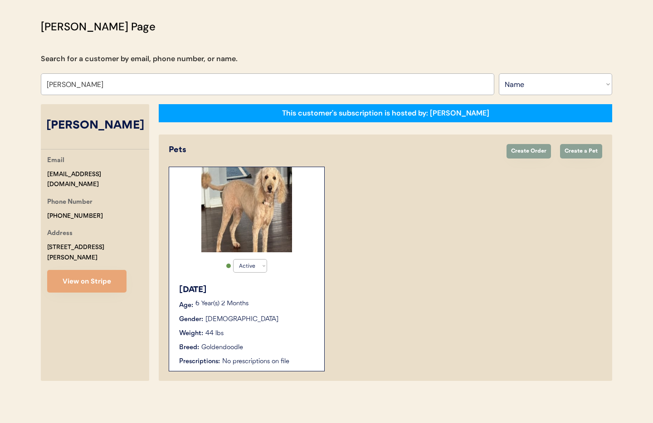 The width and height of the screenshot is (653, 423). I want to click on img: IMG_9008.jpeg, so click(247, 210).